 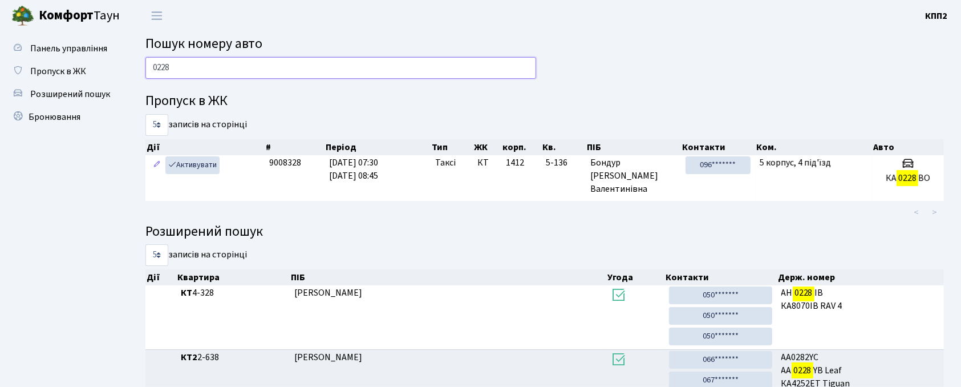 I want to click on th: Тип, so click(x=452, y=147).